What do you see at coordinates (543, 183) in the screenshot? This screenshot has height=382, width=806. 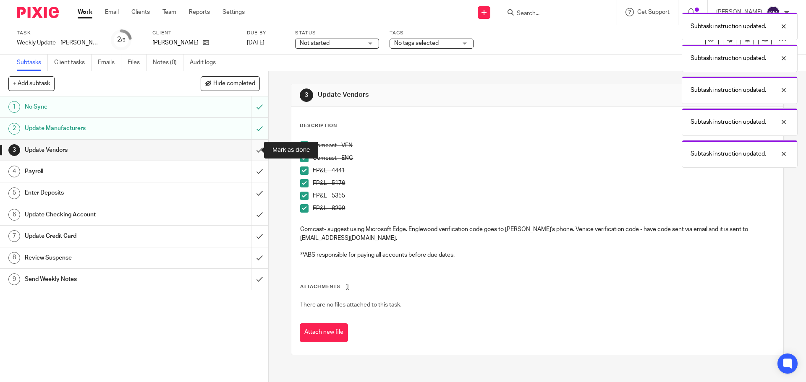 I see `p: FP&L - 5176` at bounding box center [543, 183].